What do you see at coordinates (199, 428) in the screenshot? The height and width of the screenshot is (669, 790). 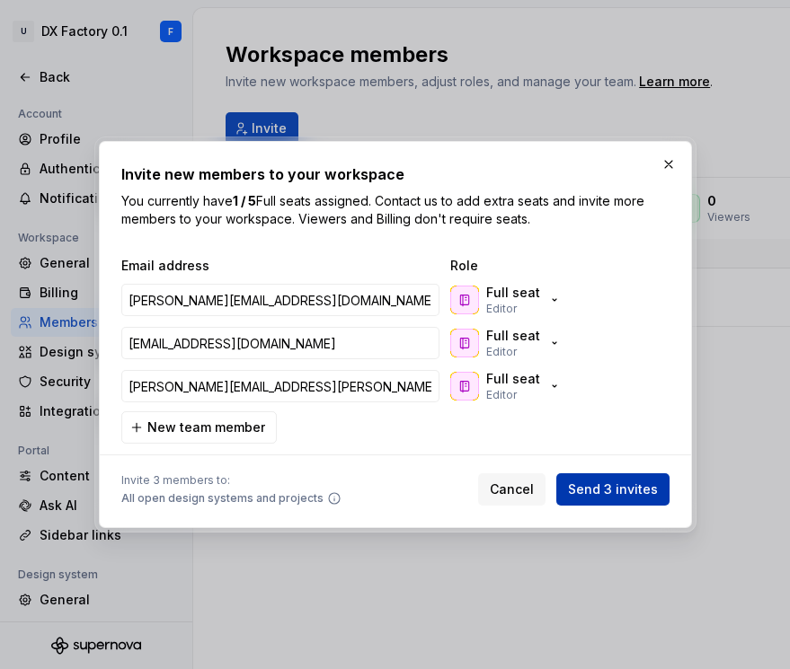 I see `button: New team member` at bounding box center [199, 428].